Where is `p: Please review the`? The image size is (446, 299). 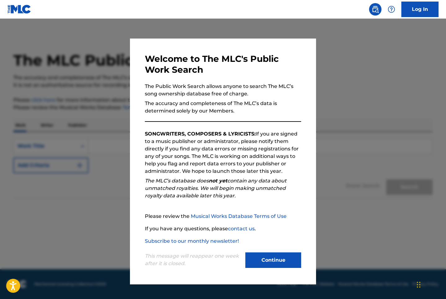
p: Please review the is located at coordinates (223, 216).